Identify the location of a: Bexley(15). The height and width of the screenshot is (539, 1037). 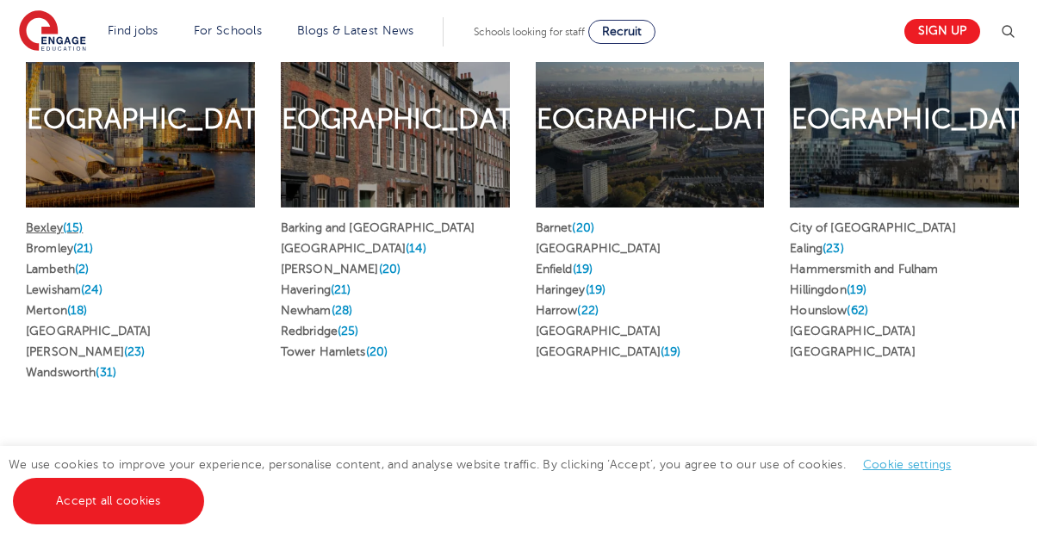
(54, 227).